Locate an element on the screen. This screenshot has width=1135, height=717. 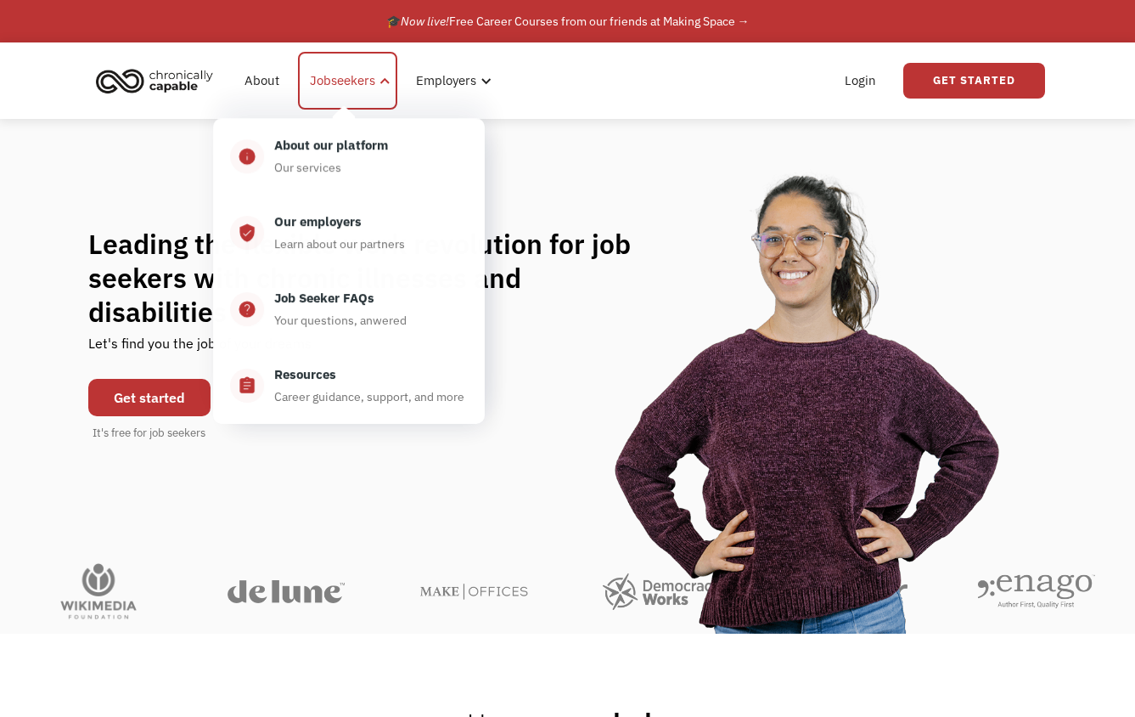
div: Career guidance, support, and more is located at coordinates (369, 397).